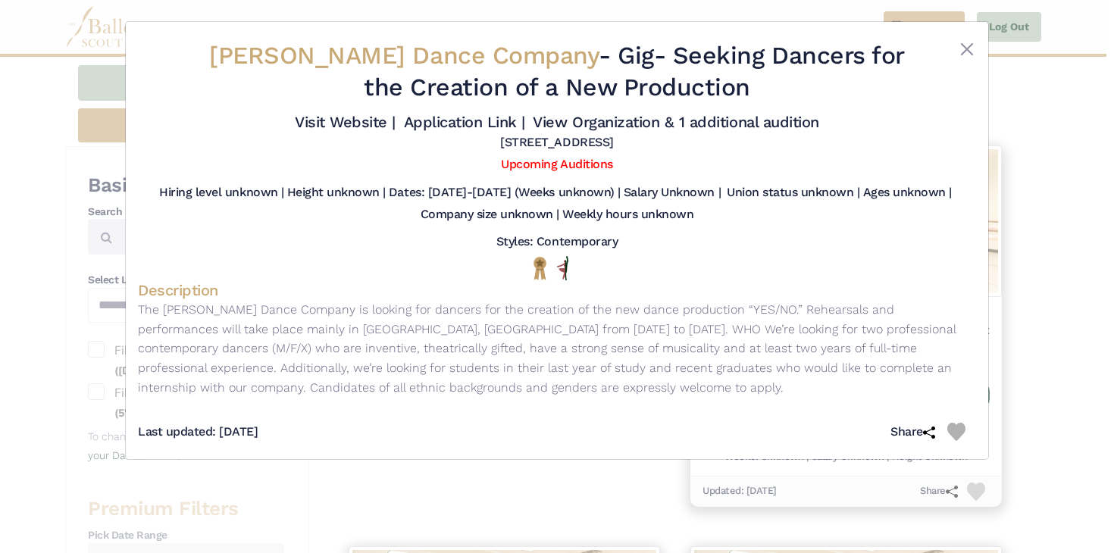 The image size is (1114, 553). Describe the element at coordinates (337, 193) in the screenshot. I see `h5: Height unknown |` at that location.